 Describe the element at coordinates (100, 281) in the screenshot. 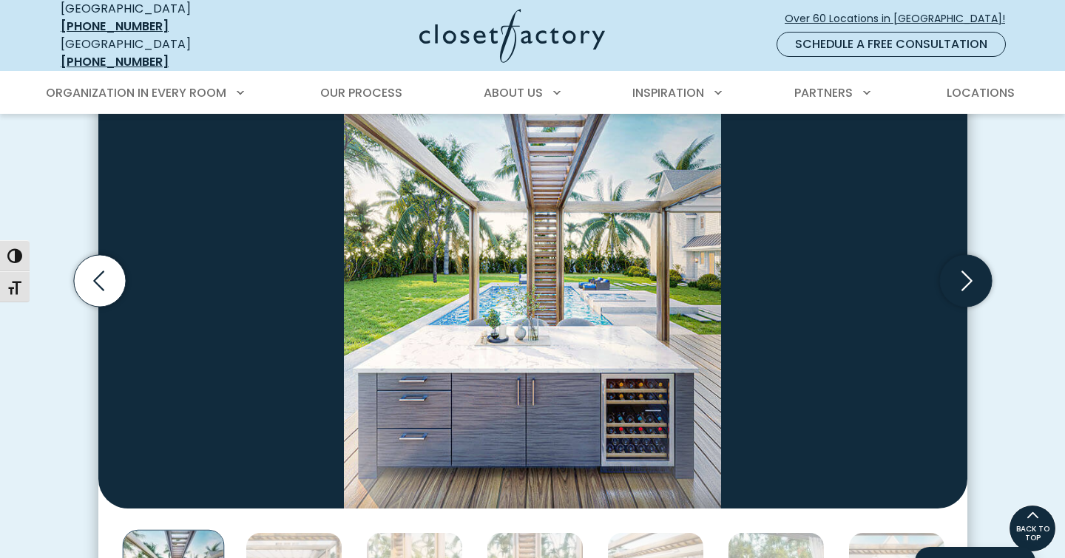

I see `button: Previous slide` at that location.